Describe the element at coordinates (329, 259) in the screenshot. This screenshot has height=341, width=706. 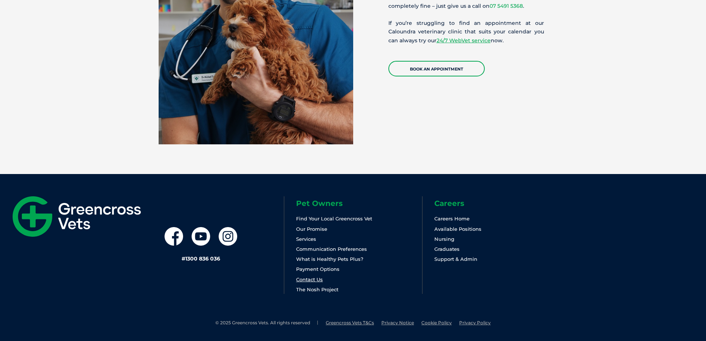
I see `a: What is Healthy Pets Plus?` at that location.